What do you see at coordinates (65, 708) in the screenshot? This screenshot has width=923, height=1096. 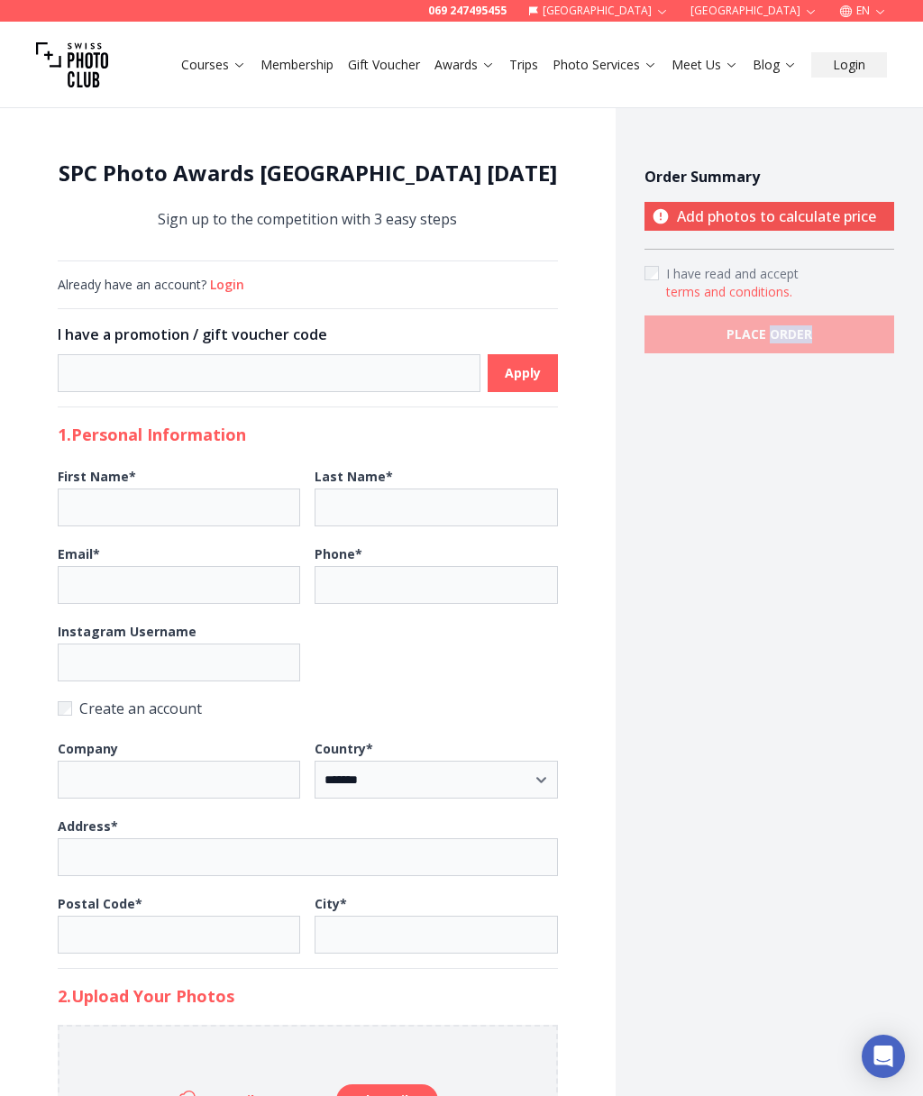 I see `input: Create an account` at bounding box center [65, 708].